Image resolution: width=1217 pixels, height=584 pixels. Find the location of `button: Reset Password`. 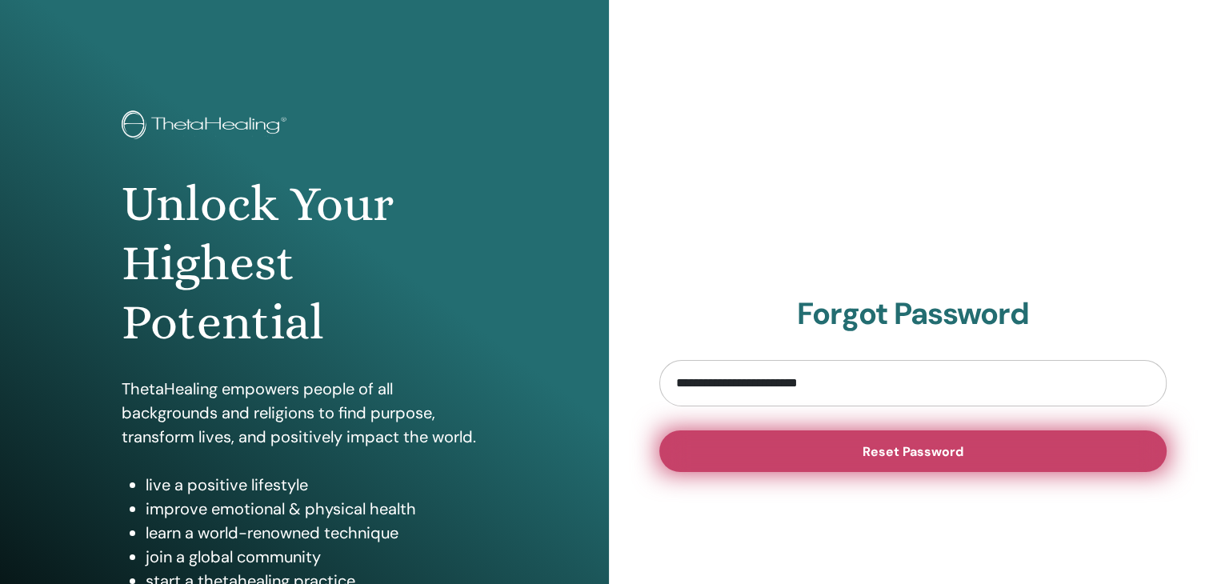

button: Reset Password is located at coordinates (913, 451).